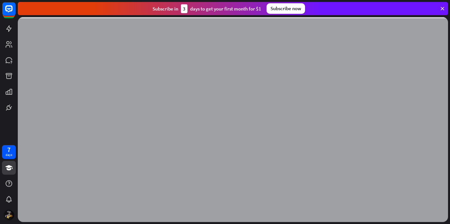 The width and height of the screenshot is (450, 224). Describe the element at coordinates (9, 150) in the screenshot. I see `div: 7` at that location.